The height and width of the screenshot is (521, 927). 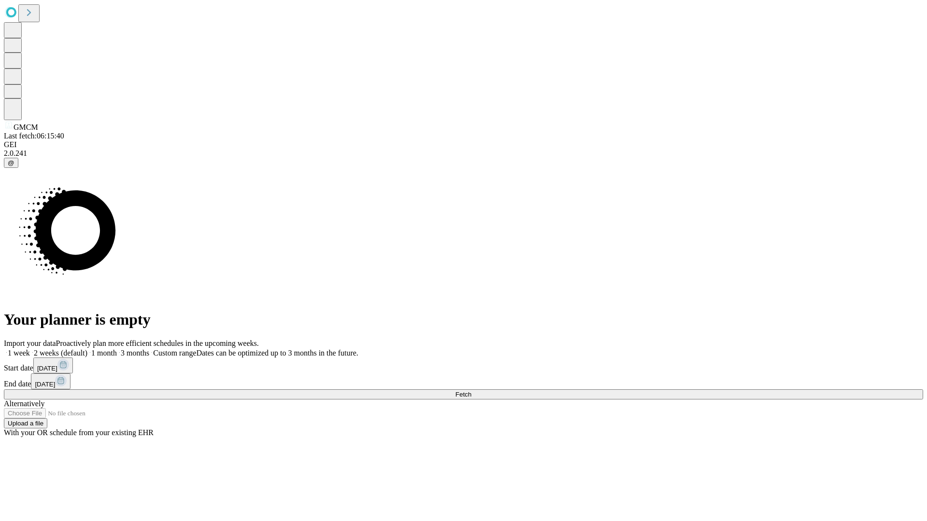 What do you see at coordinates (24, 404) in the screenshot?
I see `span: Alternatively` at bounding box center [24, 404].